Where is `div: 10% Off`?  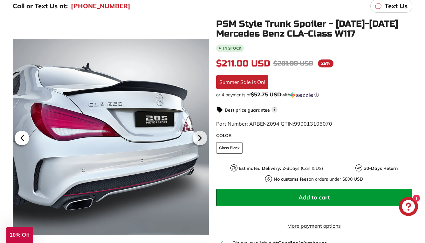
div: 10% Off is located at coordinates (20, 235).